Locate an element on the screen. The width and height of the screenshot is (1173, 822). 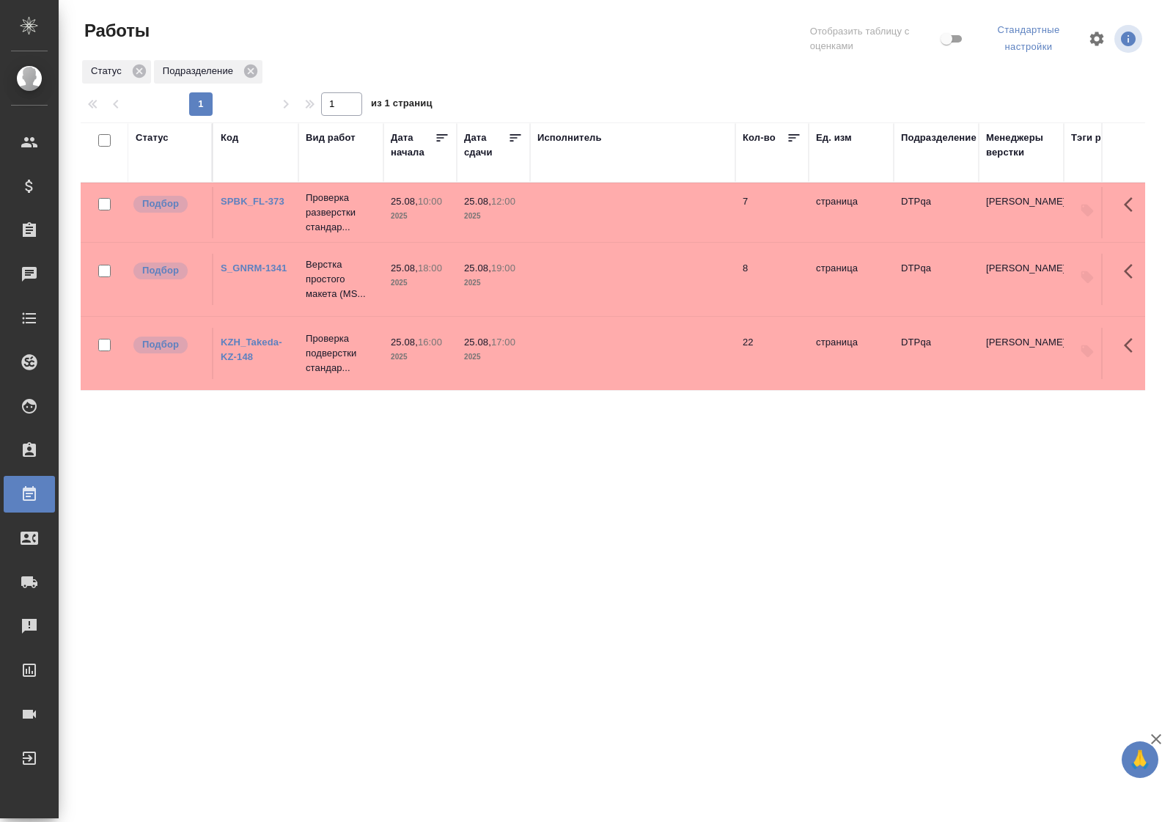
div: Вид работ is located at coordinates (331, 138).